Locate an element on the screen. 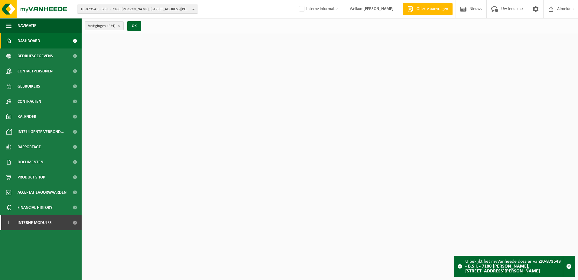 The width and height of the screenshot is (578, 280). span: Intelligente verbond... is located at coordinates (41, 132).